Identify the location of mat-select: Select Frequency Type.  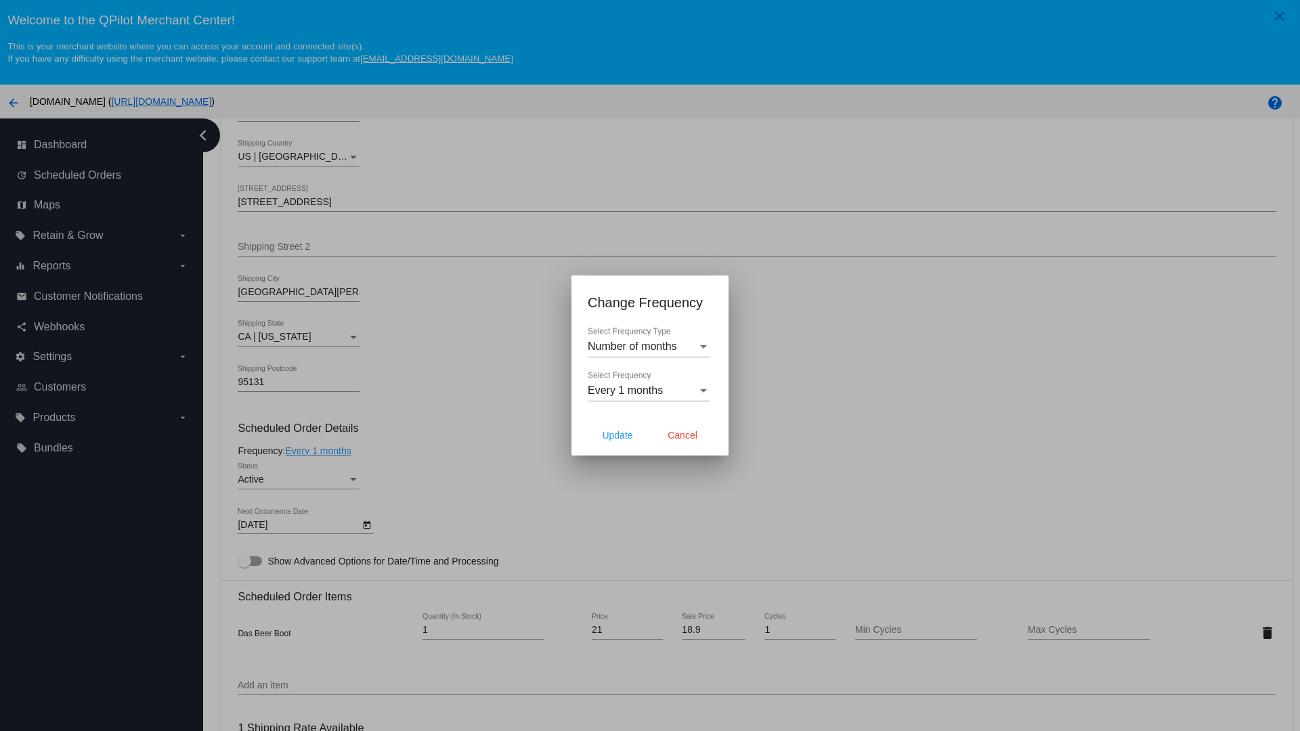
(649, 347).